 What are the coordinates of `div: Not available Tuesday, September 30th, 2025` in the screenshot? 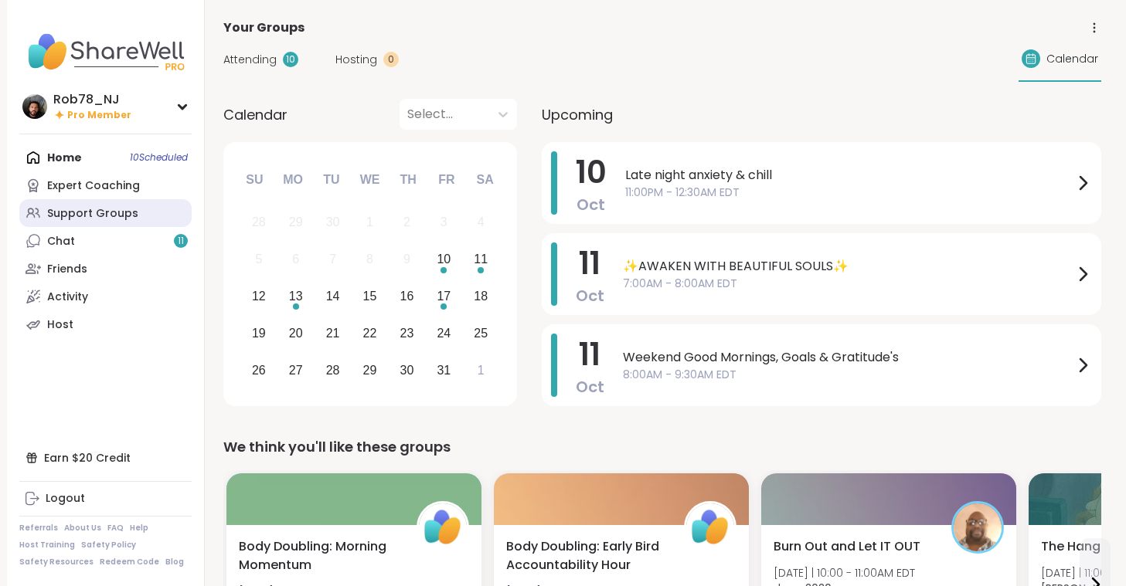 It's located at (332, 222).